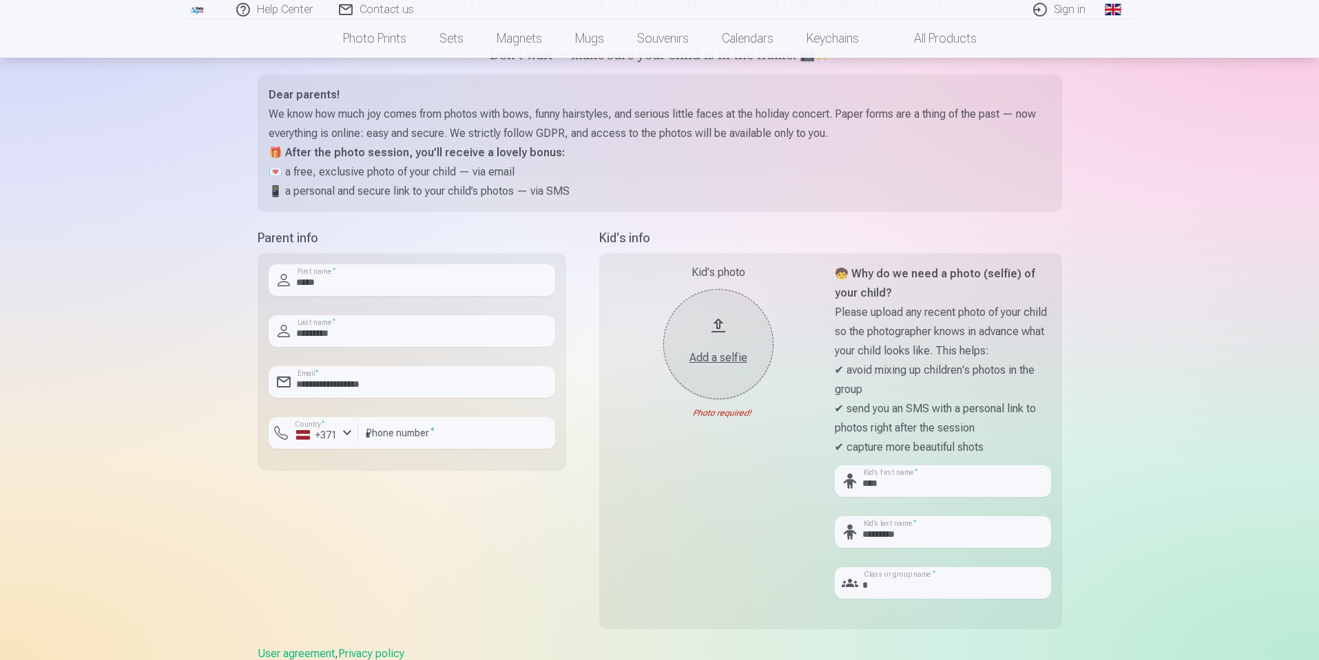 Image resolution: width=1319 pixels, height=660 pixels. What do you see at coordinates (371, 654) in the screenshot?
I see `a: Privacy policy` at bounding box center [371, 654].